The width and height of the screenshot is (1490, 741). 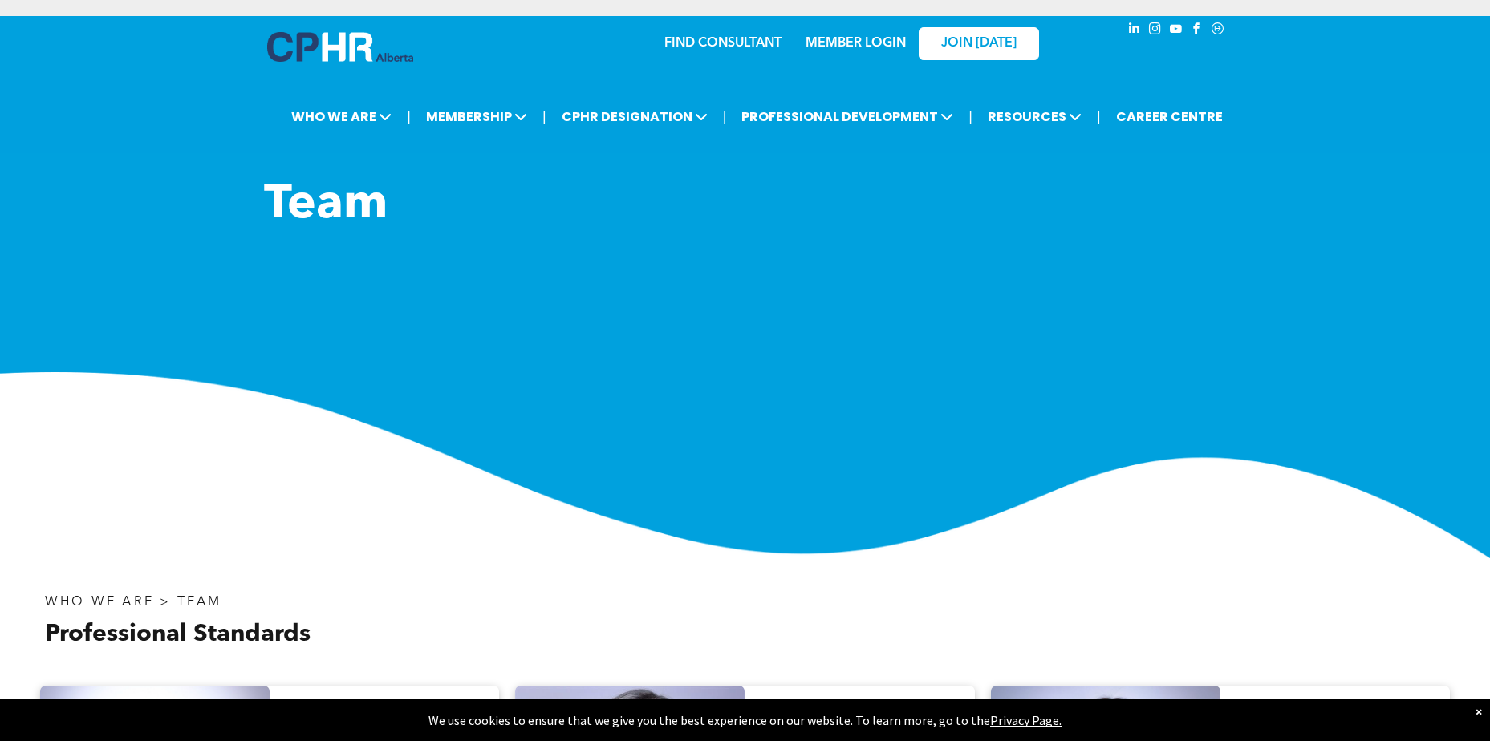 I want to click on img: A blue and white logo for cp alberta, so click(x=340, y=47).